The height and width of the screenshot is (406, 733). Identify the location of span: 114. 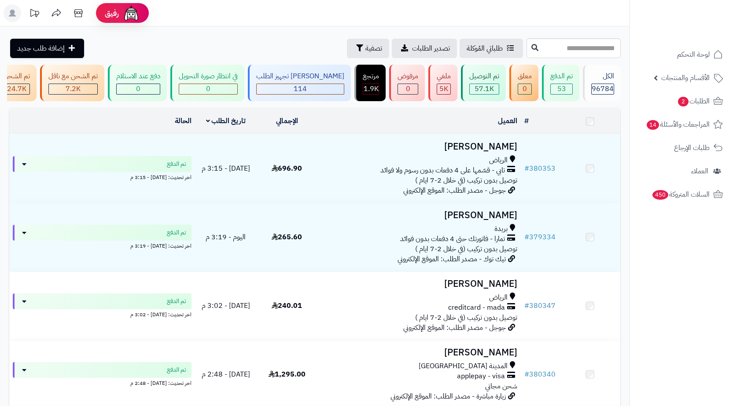
(300, 89).